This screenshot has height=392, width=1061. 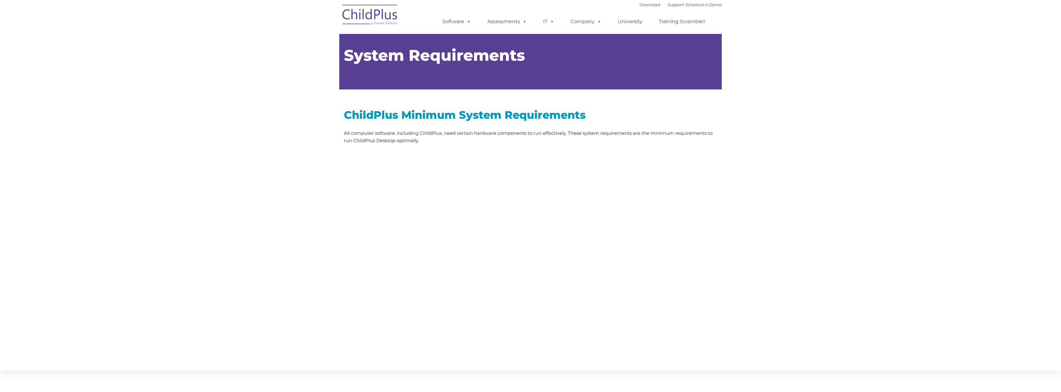 What do you see at coordinates (650, 5) in the screenshot?
I see `a: Download` at bounding box center [650, 5].